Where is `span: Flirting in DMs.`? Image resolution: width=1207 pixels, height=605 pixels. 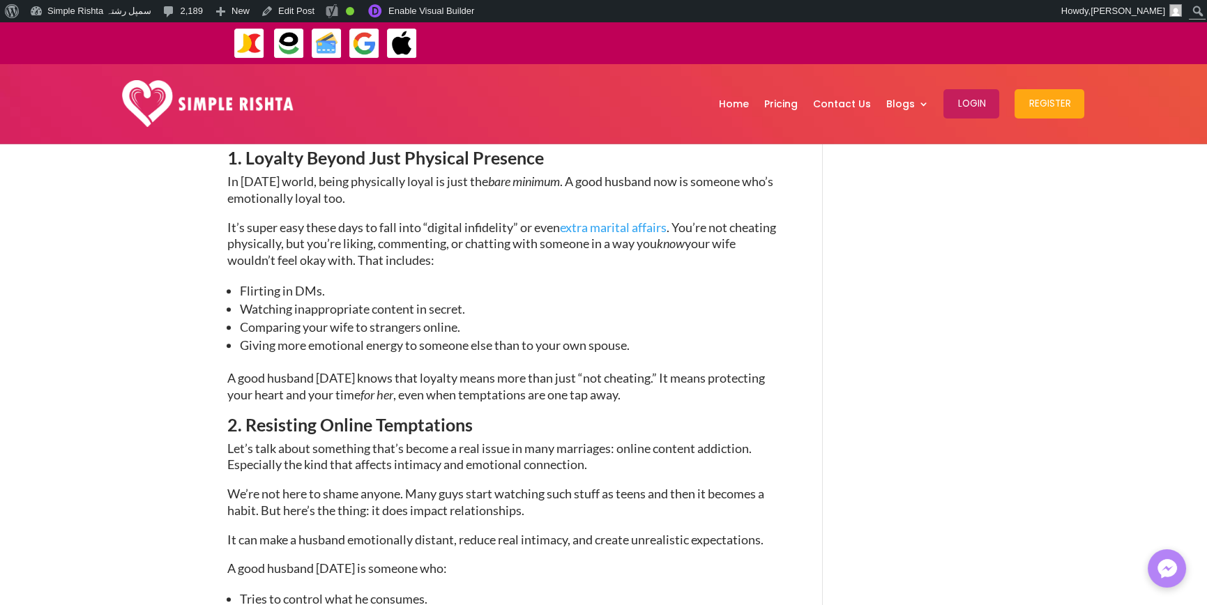 span: Flirting in DMs. is located at coordinates (282, 291).